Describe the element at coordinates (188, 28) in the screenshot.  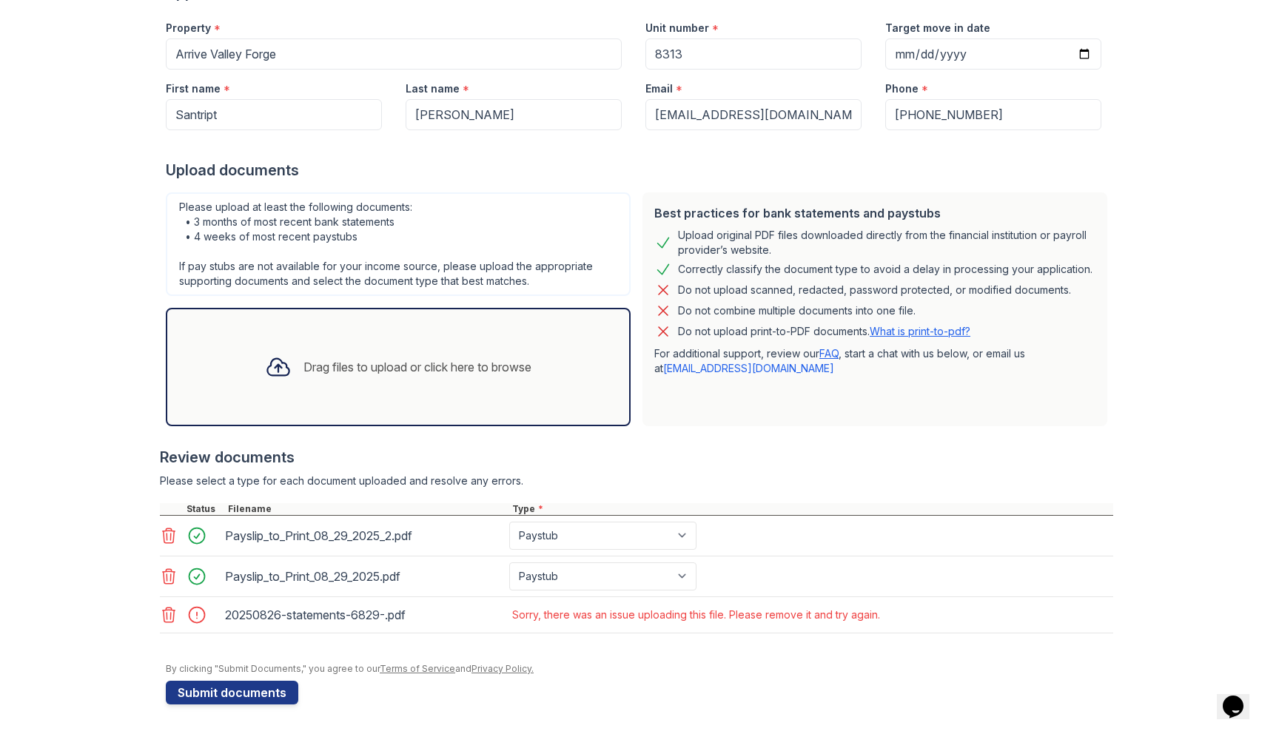
I see `label: Property` at that location.